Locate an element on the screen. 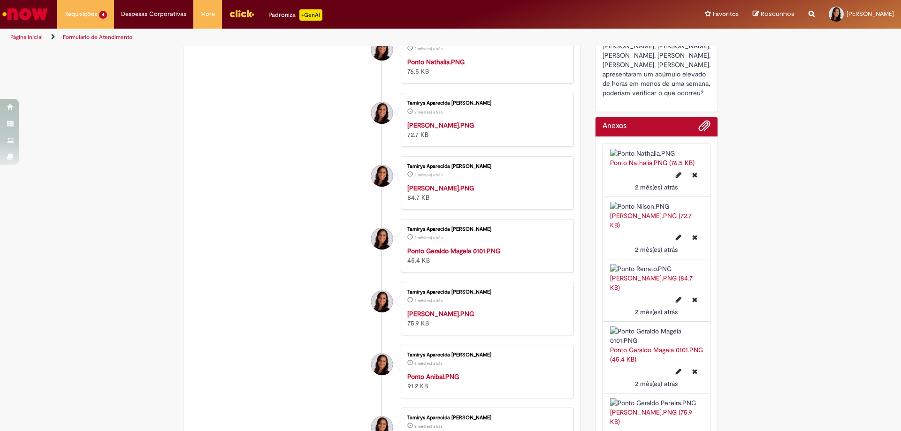 The width and height of the screenshot is (901, 431). div: 72.7 KB is located at coordinates (485, 130).